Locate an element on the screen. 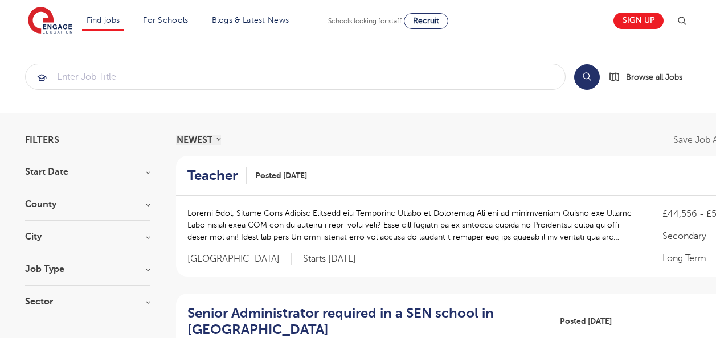 Image resolution: width=716 pixels, height=338 pixels. h3: Job Type is located at coordinates (88, 269).